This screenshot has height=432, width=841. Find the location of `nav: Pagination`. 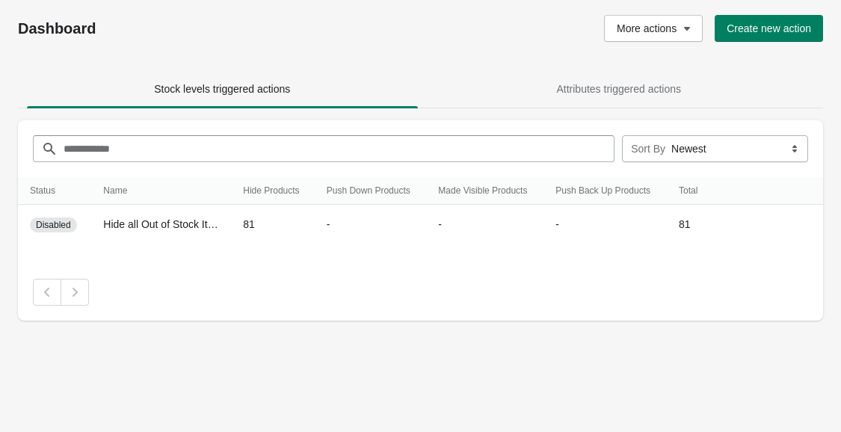

nav: Pagination is located at coordinates (420, 292).